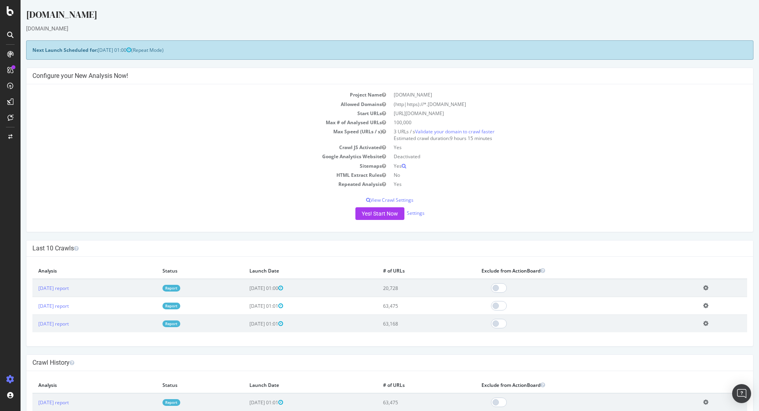 This screenshot has width=759, height=411. I want to click on h4: Last 10 Crawls, so click(369, 248).